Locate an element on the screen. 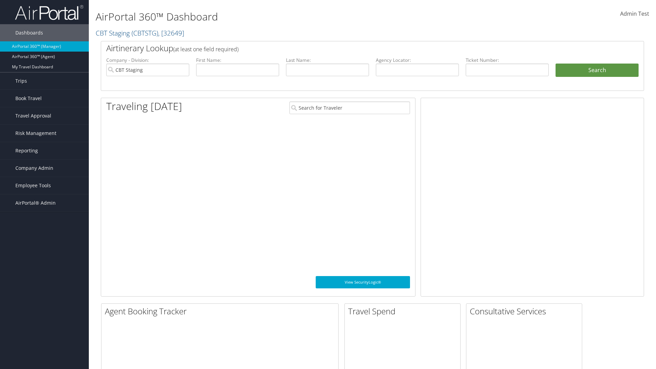 The width and height of the screenshot is (656, 369). h2: Airtinerary Lookup is located at coordinates (350, 48).